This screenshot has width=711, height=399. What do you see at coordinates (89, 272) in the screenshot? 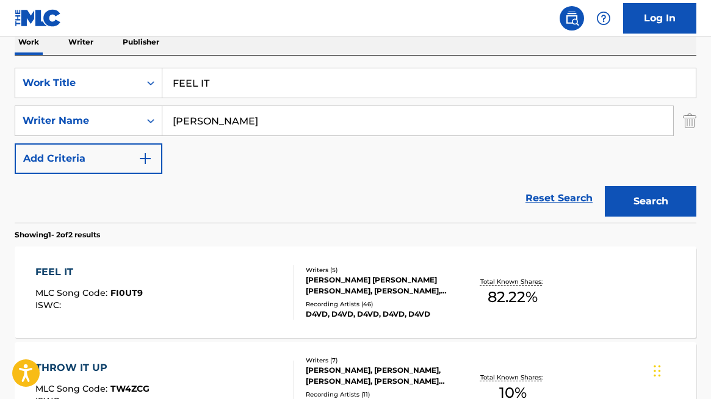
I see `div: FEEL IT` at bounding box center [89, 272].